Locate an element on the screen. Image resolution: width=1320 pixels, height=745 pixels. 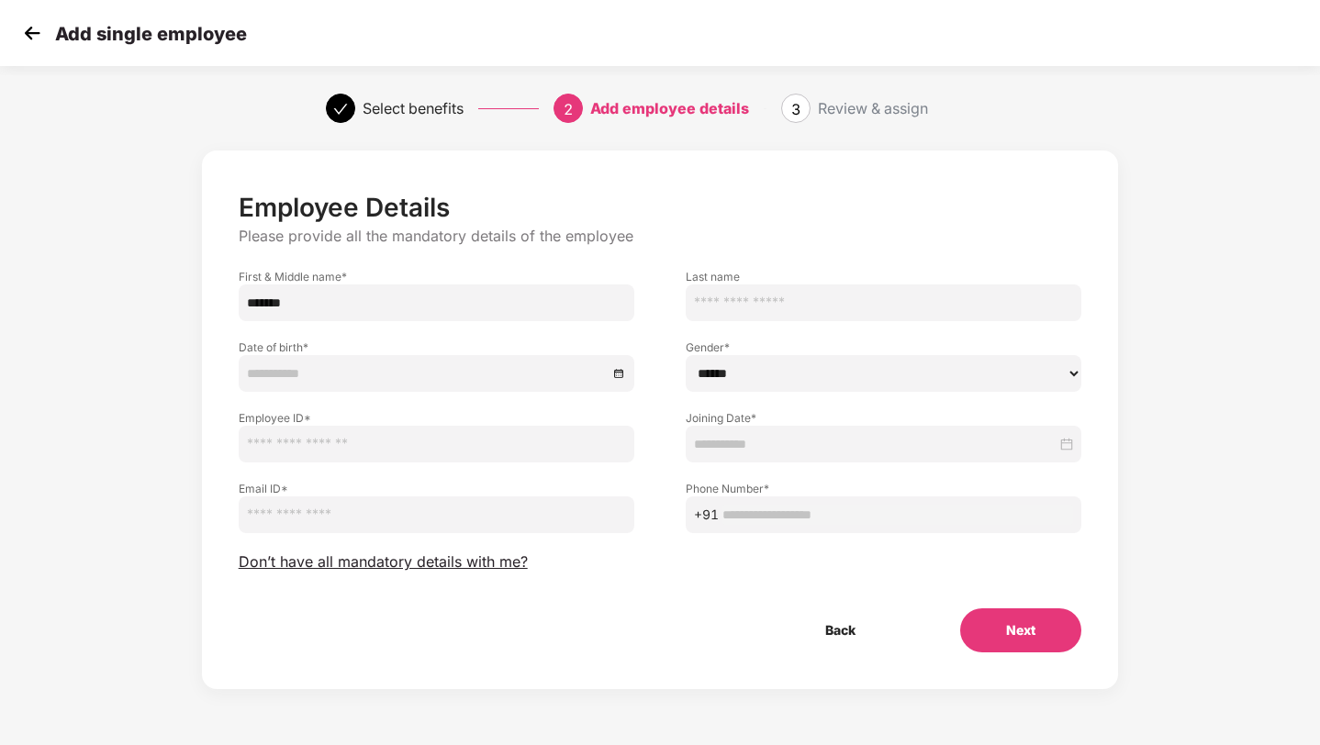
label: Employee ID is located at coordinates (436, 418).